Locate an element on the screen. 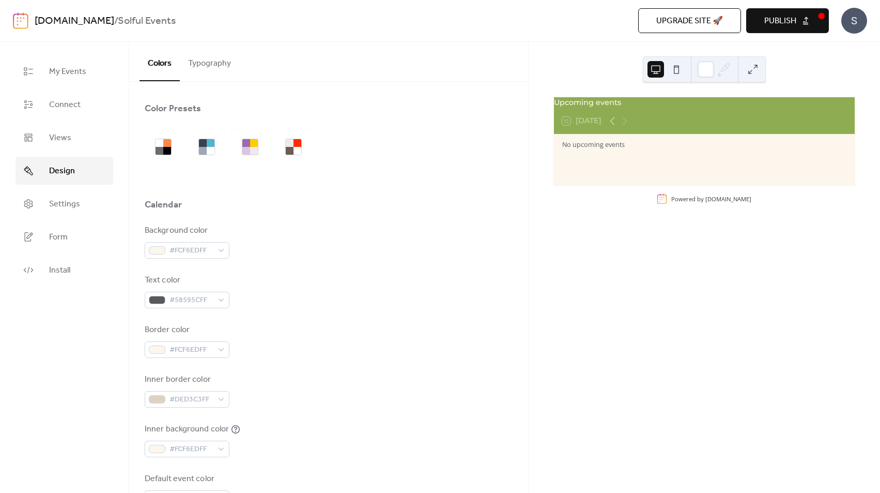  b: Solful Events is located at coordinates (147, 21).